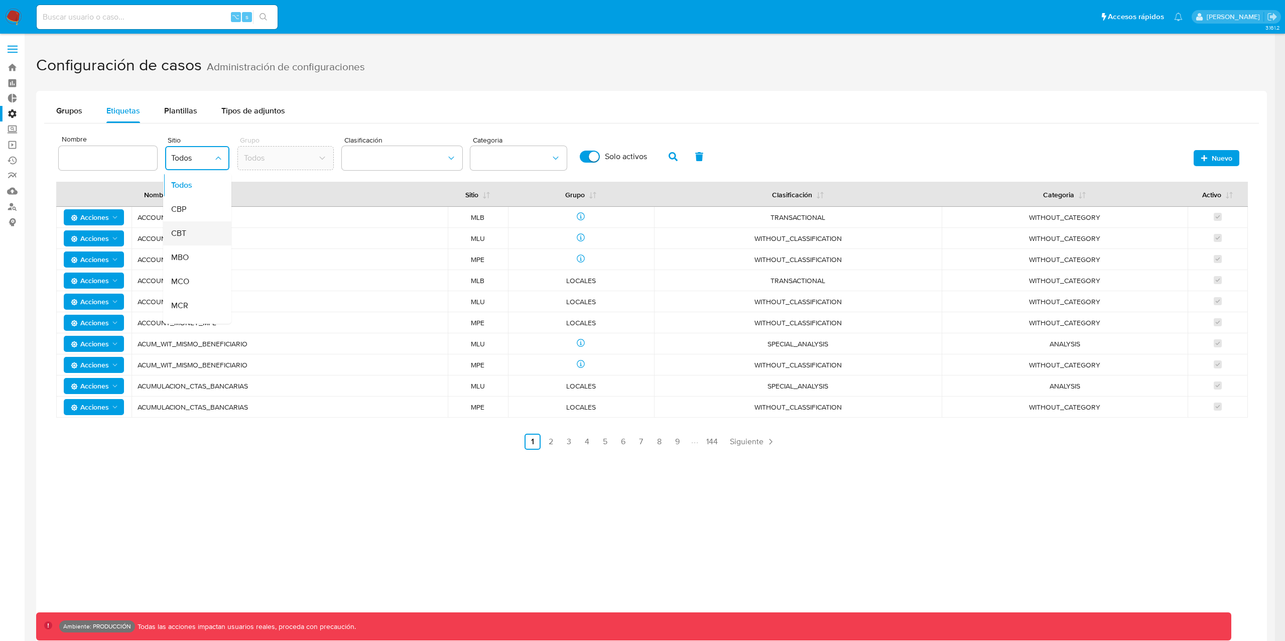 Image resolution: width=1285 pixels, height=641 pixels. Describe the element at coordinates (1272, 17) in the screenshot. I see `a: Salir` at that location.